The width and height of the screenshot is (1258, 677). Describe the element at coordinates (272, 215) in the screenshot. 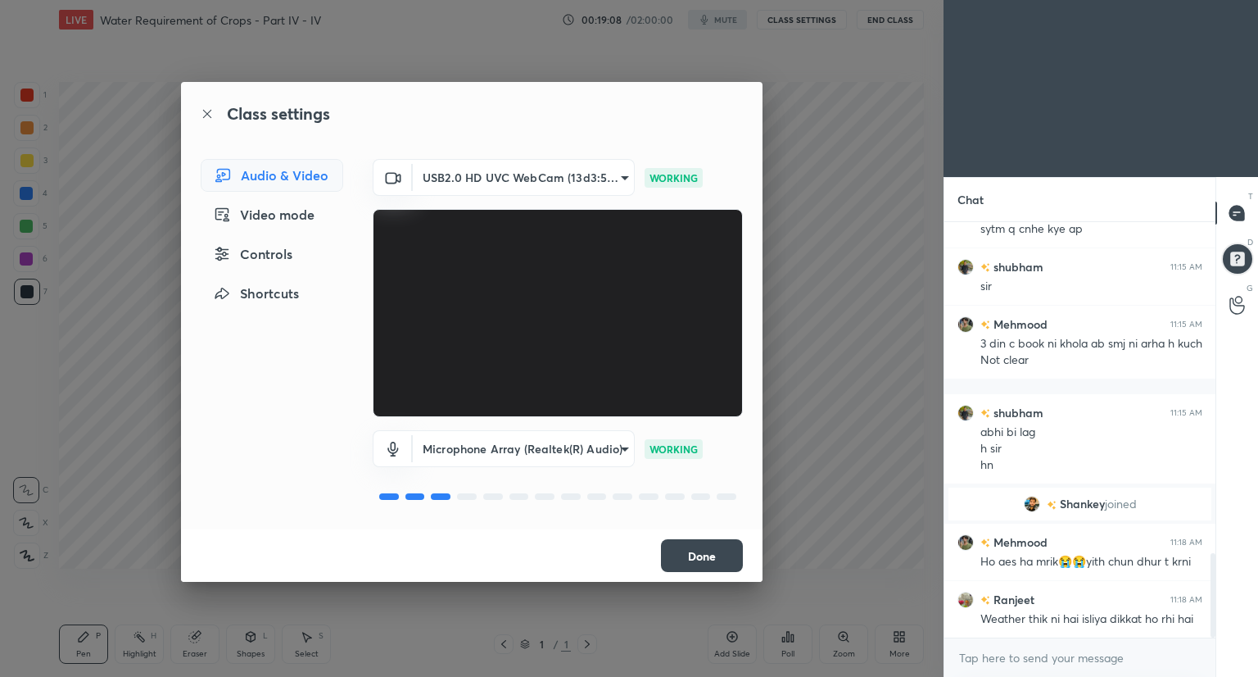

I see `div: Video mode` at that location.